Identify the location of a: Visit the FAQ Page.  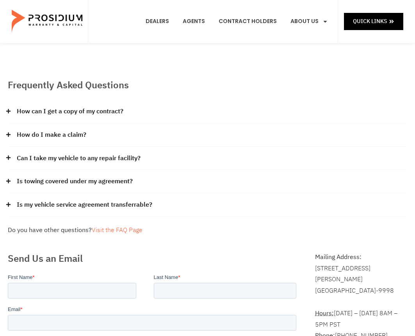
(117, 230).